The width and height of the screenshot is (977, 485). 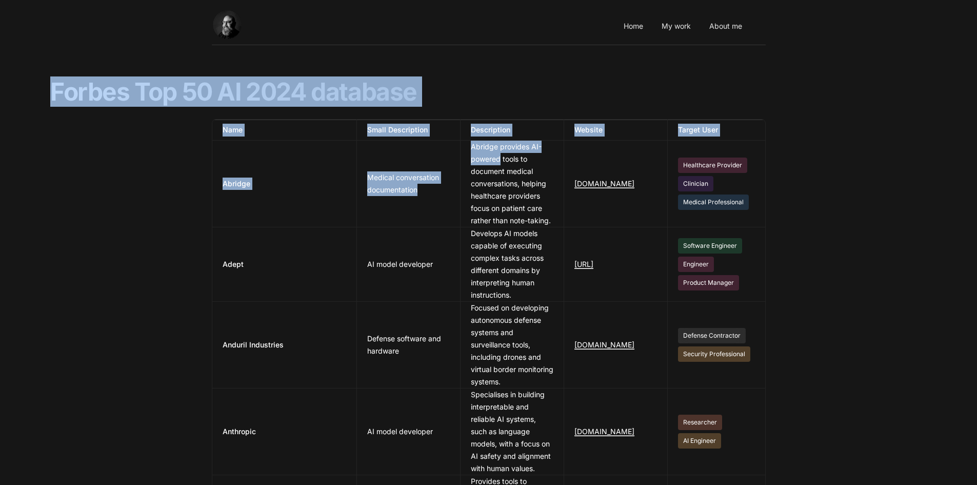 What do you see at coordinates (512, 345) in the screenshot?
I see `p: Focused on developing autonomous defense systems and surveillance tools, including drones and vir...` at bounding box center [512, 345].